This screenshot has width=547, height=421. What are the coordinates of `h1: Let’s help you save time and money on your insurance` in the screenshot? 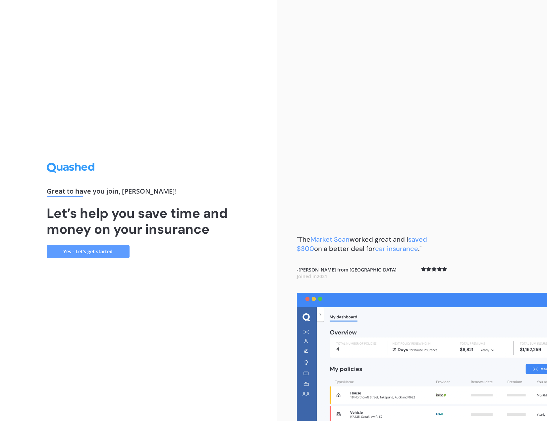 It's located at (139, 221).